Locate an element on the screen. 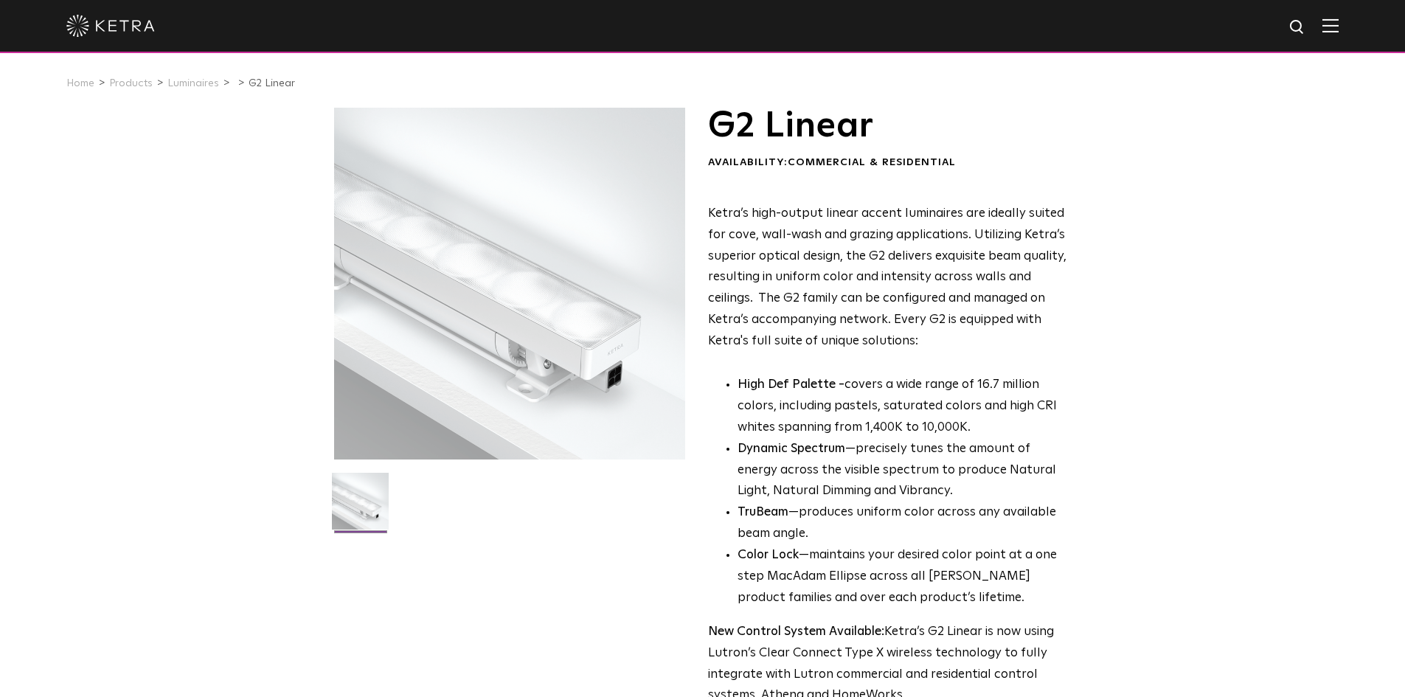 Image resolution: width=1405 pixels, height=697 pixels. strong: High Def Palette - is located at coordinates (791, 384).